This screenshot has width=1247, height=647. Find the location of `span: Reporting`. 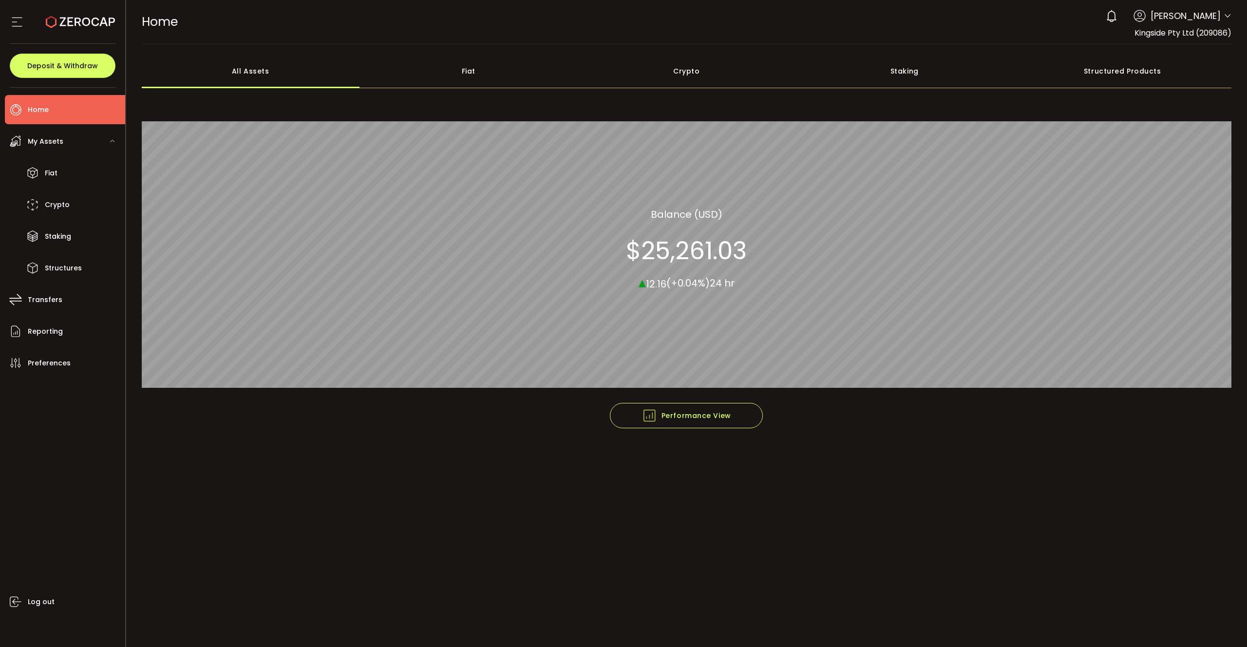

span: Reporting is located at coordinates (45, 331).